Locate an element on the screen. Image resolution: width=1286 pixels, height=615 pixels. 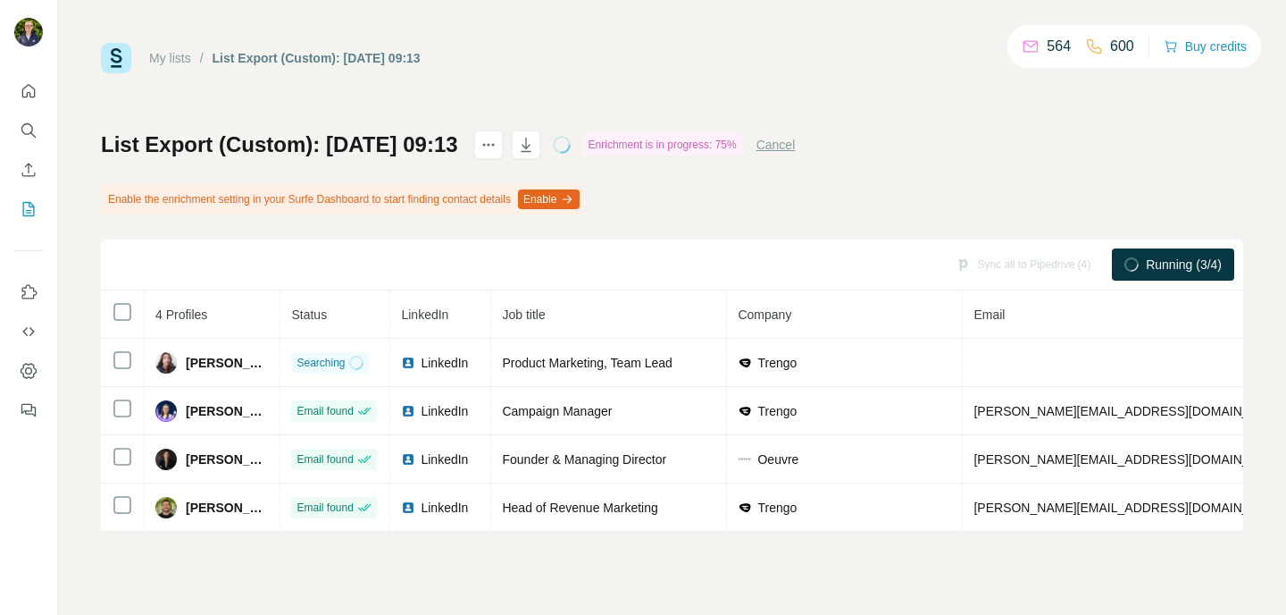
span: Product Marketing, Team Lead is located at coordinates (587, 363).